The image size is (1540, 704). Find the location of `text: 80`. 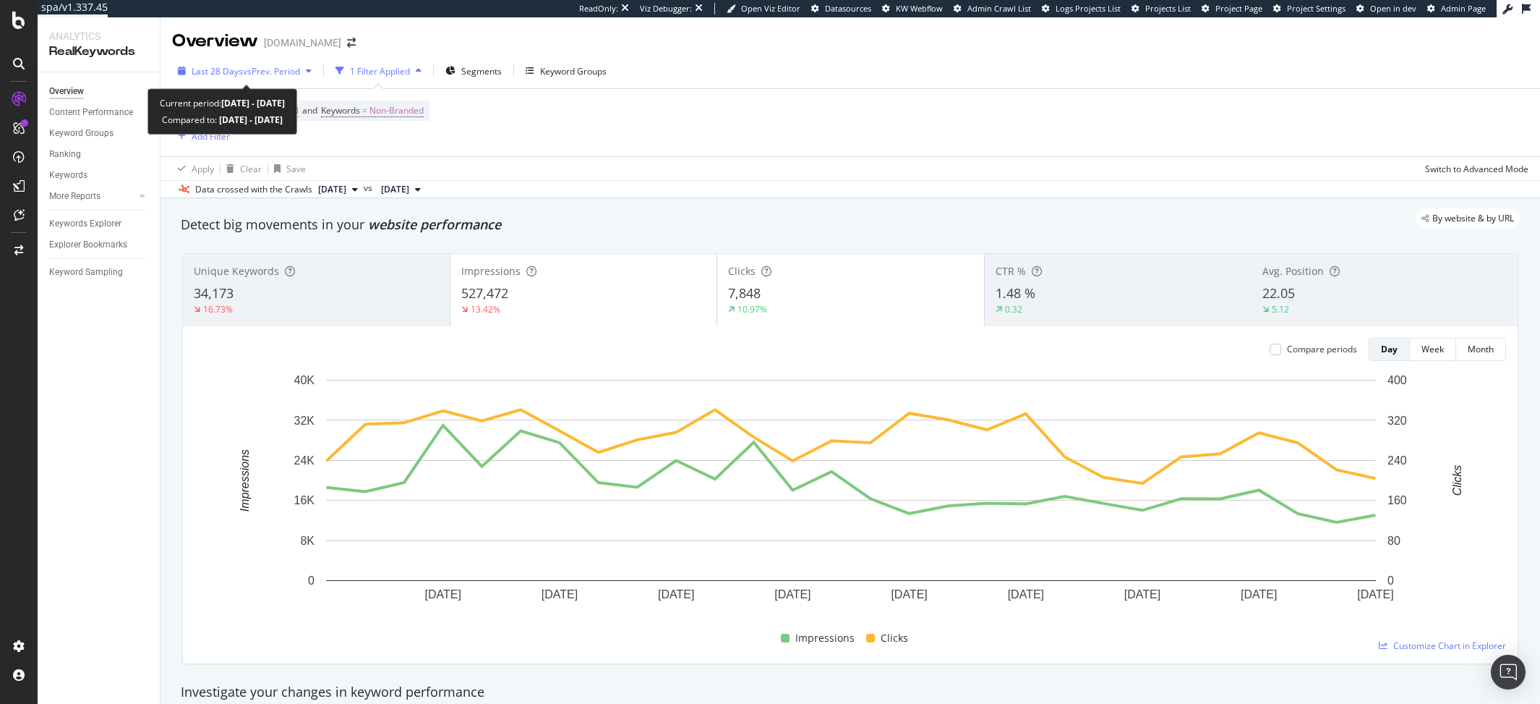

text: 80 is located at coordinates (1394, 540).